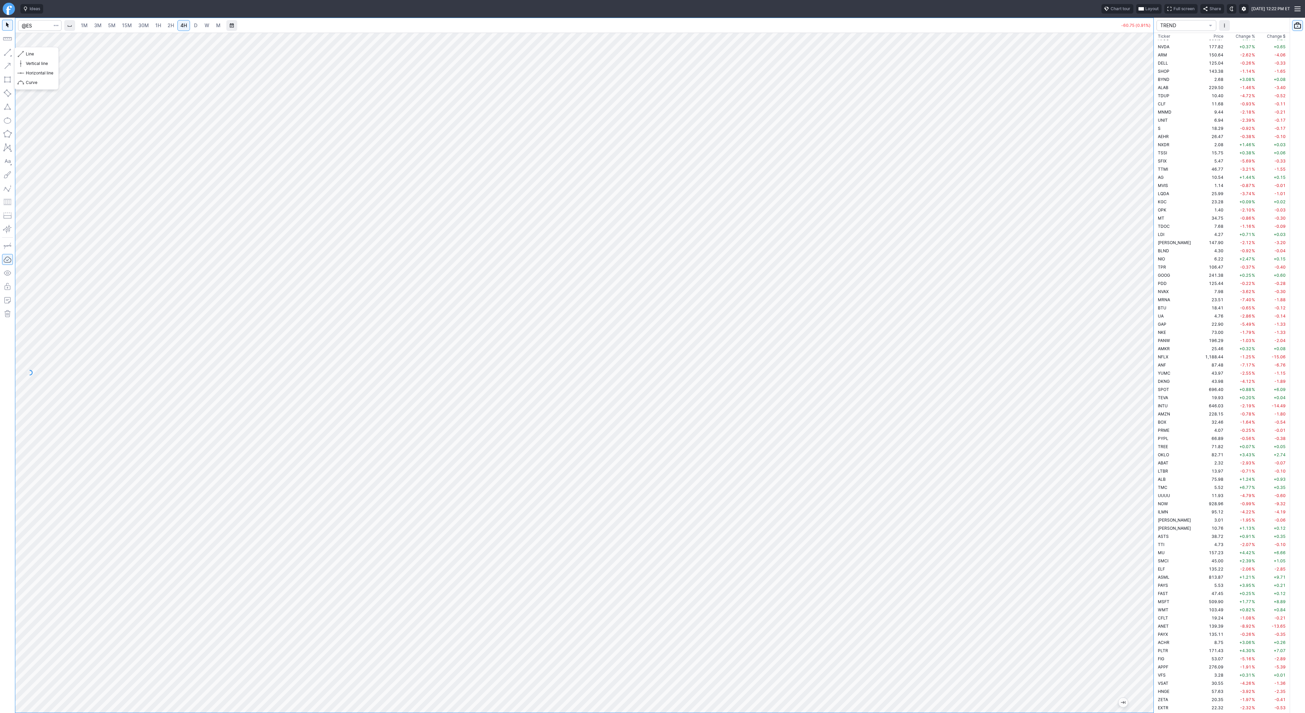 The height and width of the screenshot is (713, 1305). What do you see at coordinates (1212, 153) in the screenshot?
I see `td: 15.75` at bounding box center [1212, 153].